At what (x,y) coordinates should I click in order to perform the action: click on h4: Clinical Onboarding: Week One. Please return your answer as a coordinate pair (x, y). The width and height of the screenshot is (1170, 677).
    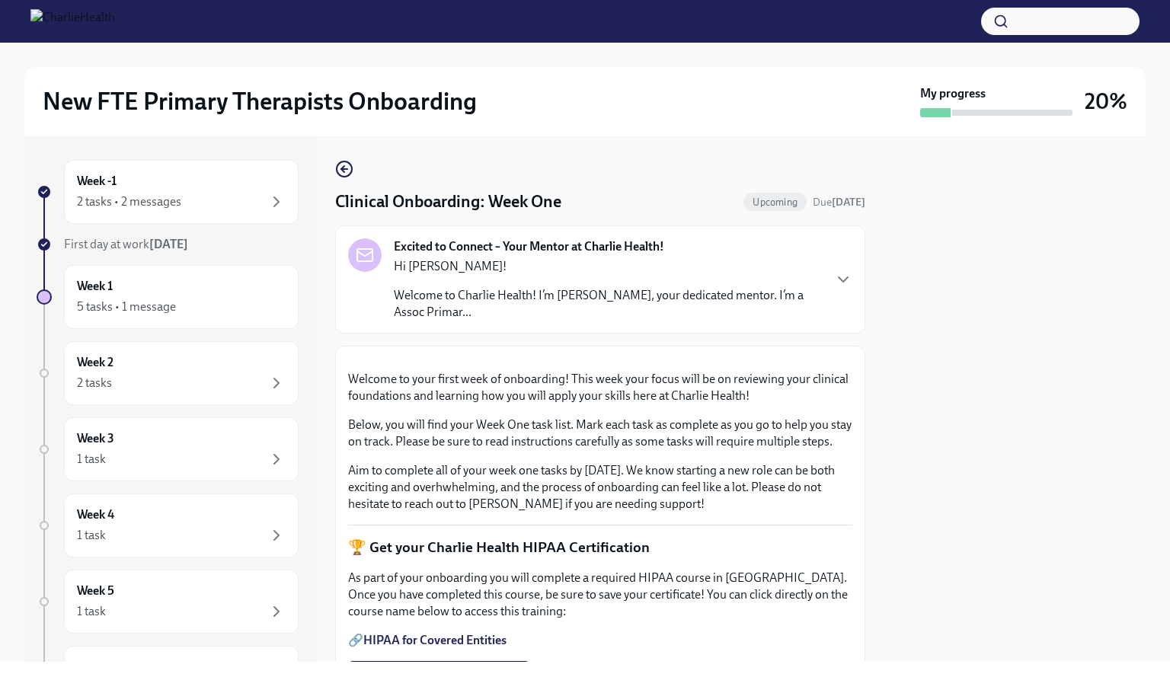
    Looking at the image, I should click on (448, 202).